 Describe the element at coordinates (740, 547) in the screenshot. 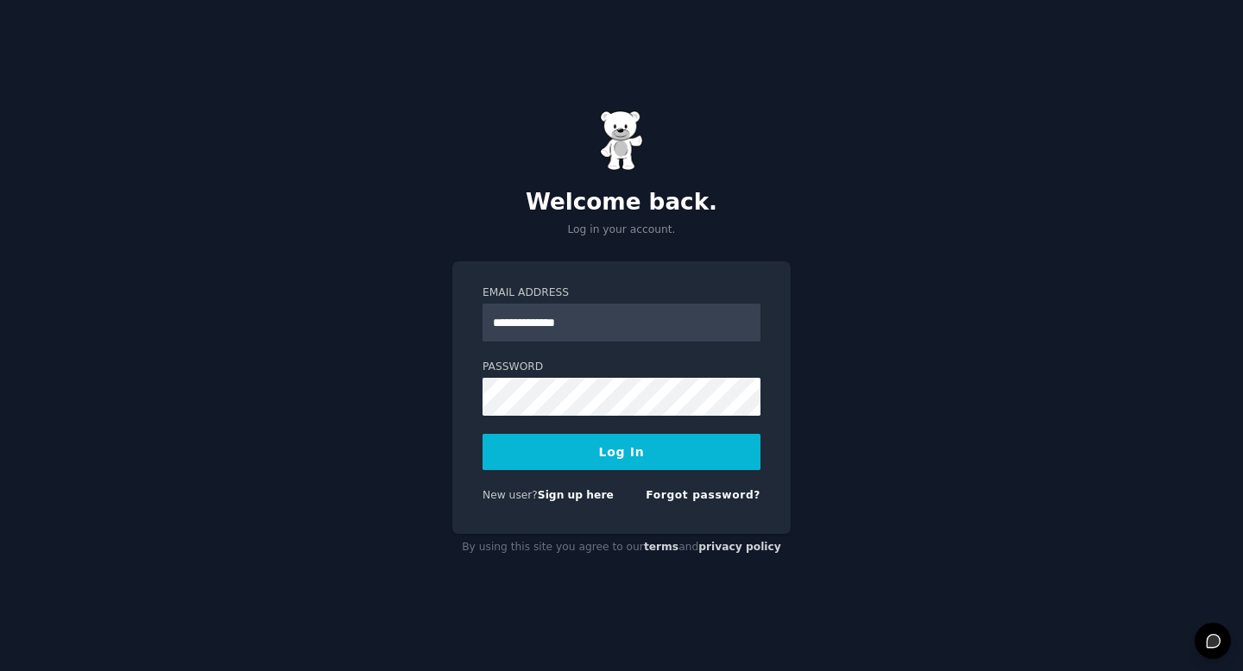

I see `a: privacy policy` at that location.